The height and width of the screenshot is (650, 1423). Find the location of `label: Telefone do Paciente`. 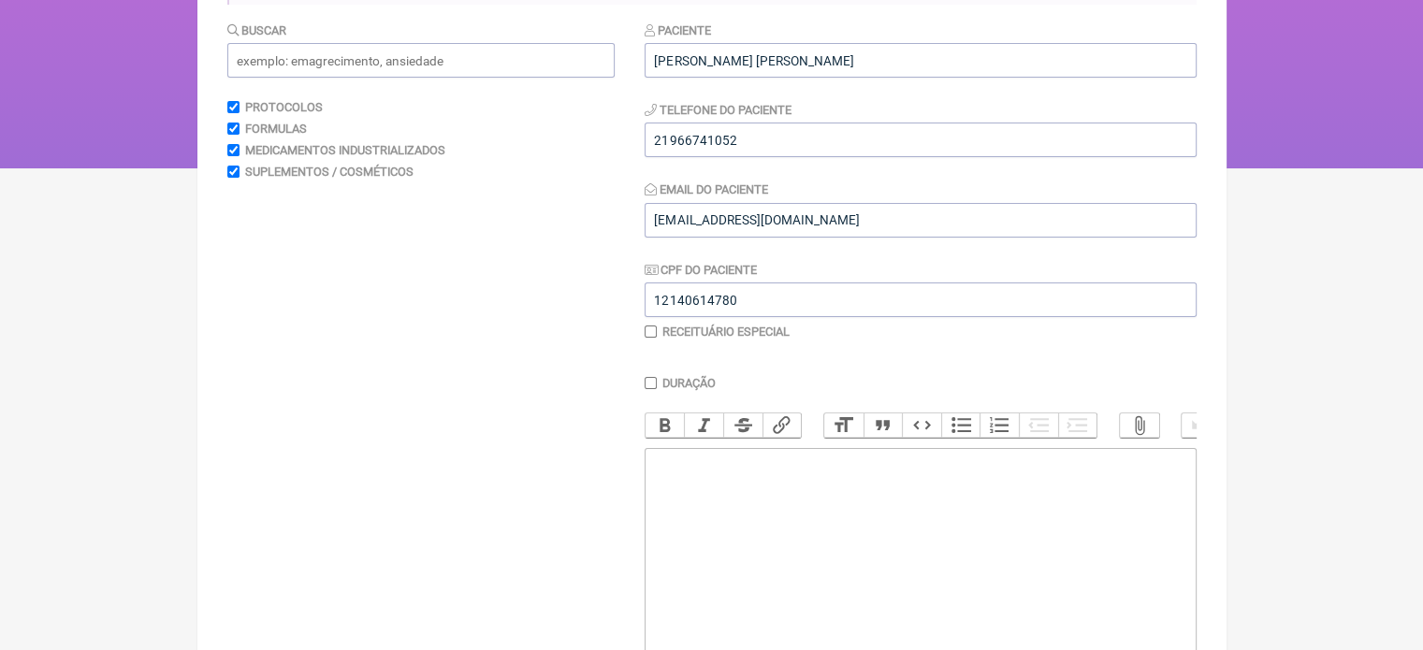

label: Telefone do Paciente is located at coordinates (717, 109).